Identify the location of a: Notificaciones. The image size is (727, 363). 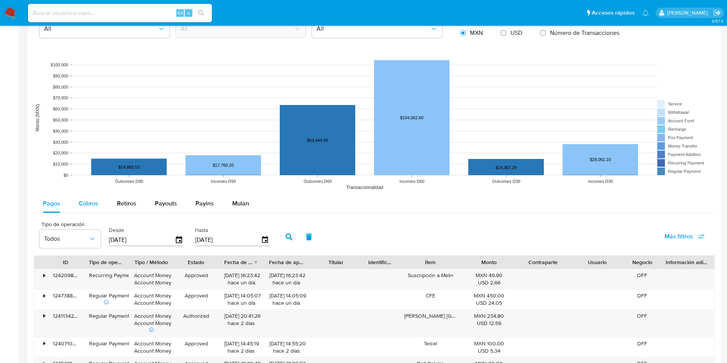
(645, 13).